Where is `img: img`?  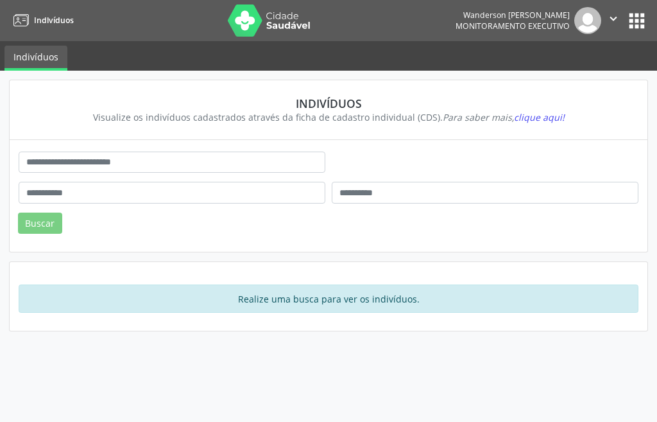 img: img is located at coordinates (588, 21).